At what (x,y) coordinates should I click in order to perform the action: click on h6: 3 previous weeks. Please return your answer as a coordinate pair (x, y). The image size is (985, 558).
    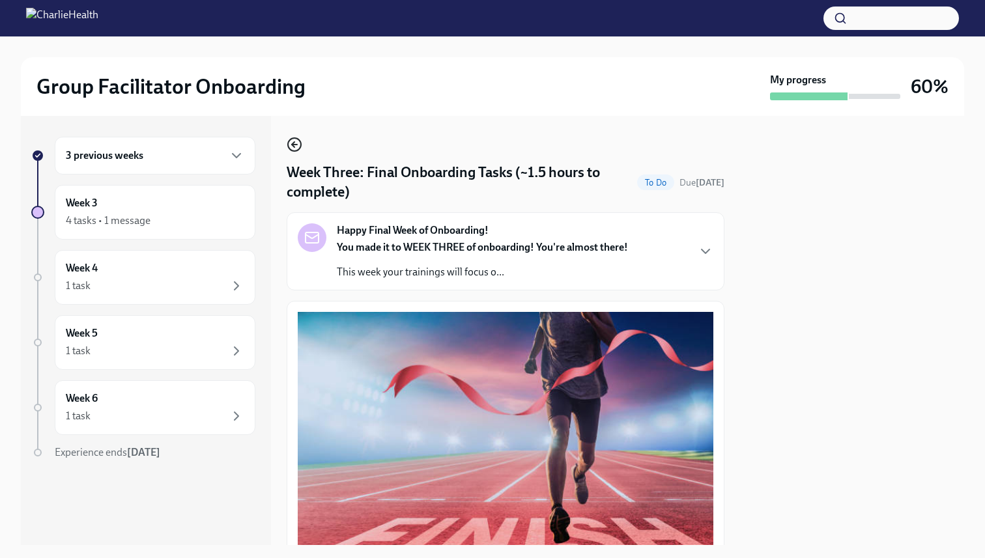
    Looking at the image, I should click on (104, 156).